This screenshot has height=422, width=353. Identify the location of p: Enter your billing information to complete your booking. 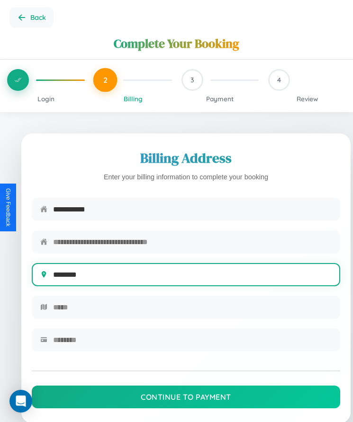
(186, 178).